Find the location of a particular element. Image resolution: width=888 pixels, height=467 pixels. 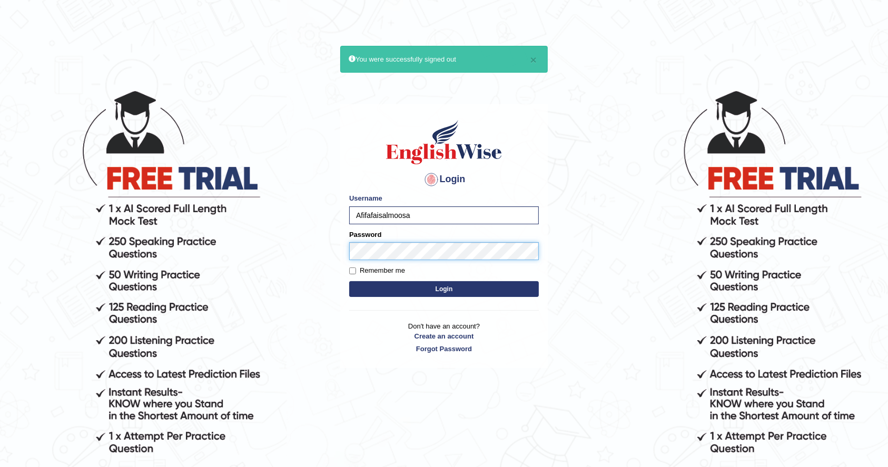

a: Forgot Password is located at coordinates (444, 349).